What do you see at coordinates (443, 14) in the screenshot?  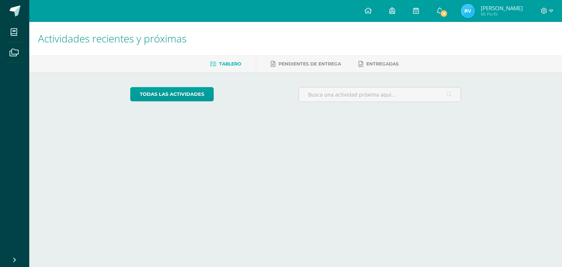 I see `span: 9` at bounding box center [443, 14].